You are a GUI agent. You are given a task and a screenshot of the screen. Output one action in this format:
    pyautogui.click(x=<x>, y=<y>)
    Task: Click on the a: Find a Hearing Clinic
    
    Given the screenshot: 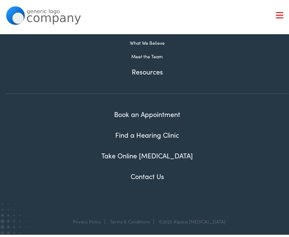 What is the action you would take?
    pyautogui.click(x=148, y=132)
    